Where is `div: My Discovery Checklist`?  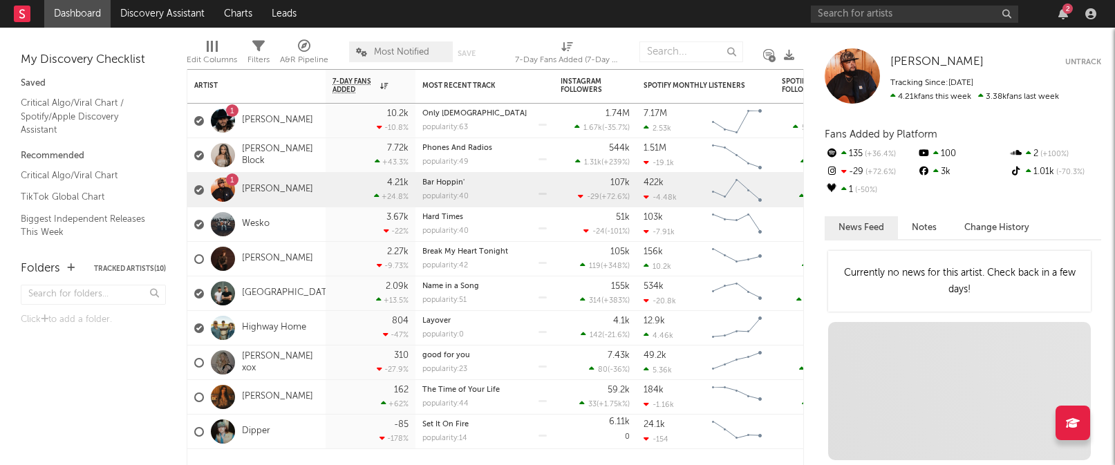 div: My Discovery Checklist is located at coordinates (93, 60).